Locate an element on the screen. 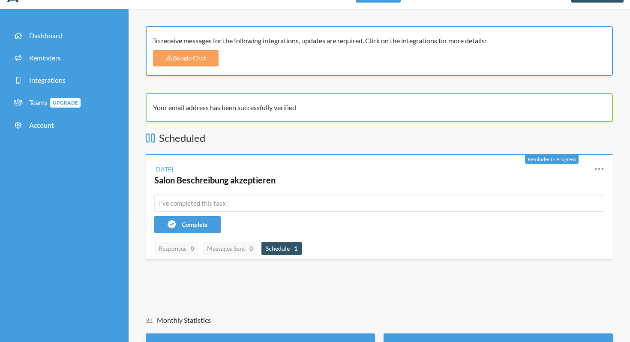 The image size is (630, 342). span: Complete is located at coordinates (195, 224).